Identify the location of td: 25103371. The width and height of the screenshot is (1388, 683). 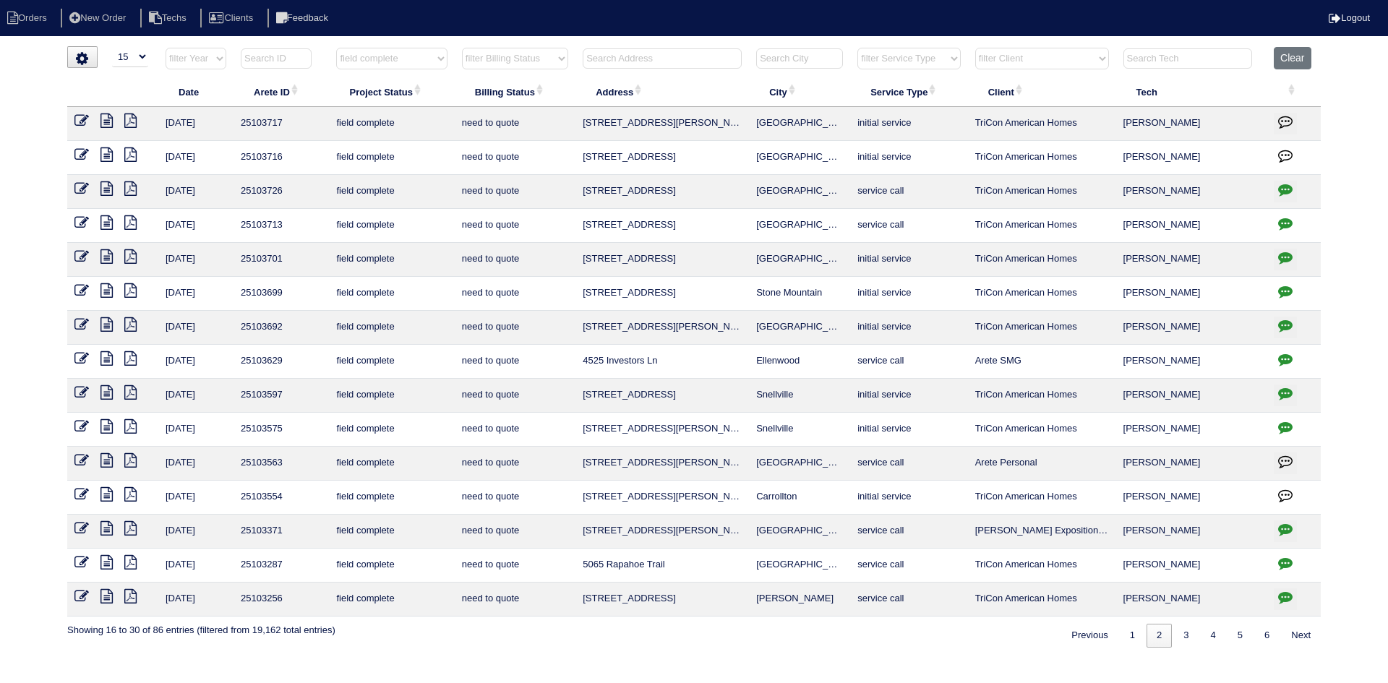
(281, 531).